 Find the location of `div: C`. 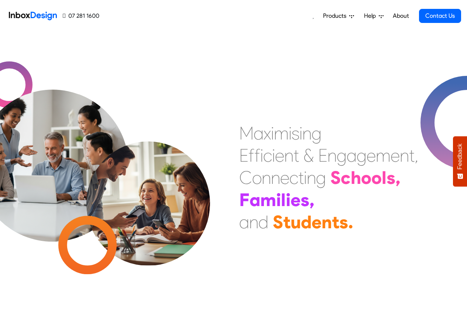

div: C is located at coordinates (246, 177).